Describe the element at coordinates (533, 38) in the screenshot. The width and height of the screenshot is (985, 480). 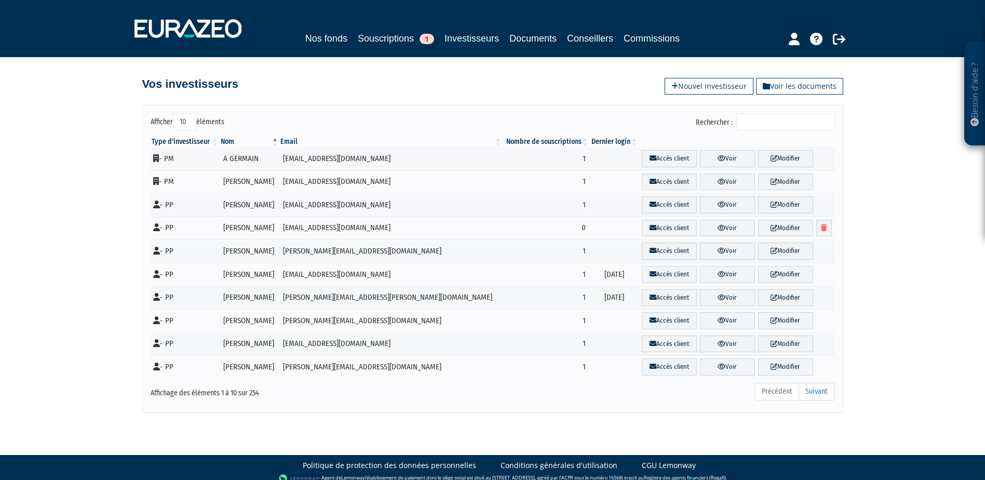
I see `a: Documents` at that location.